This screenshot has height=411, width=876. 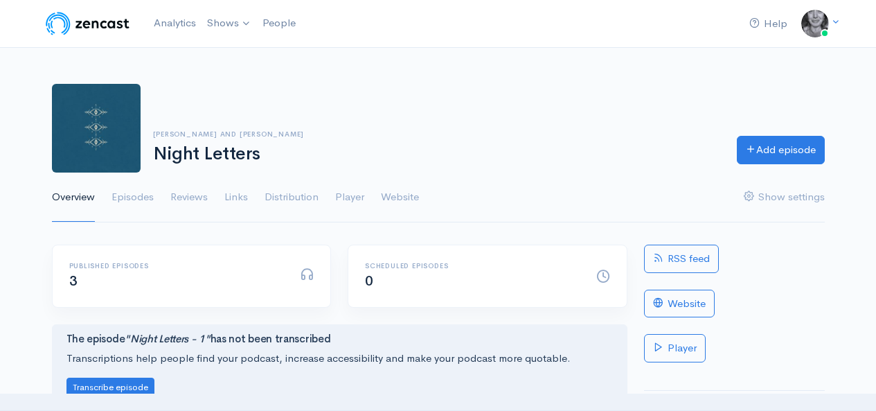 I want to click on span: 0, so click(x=369, y=280).